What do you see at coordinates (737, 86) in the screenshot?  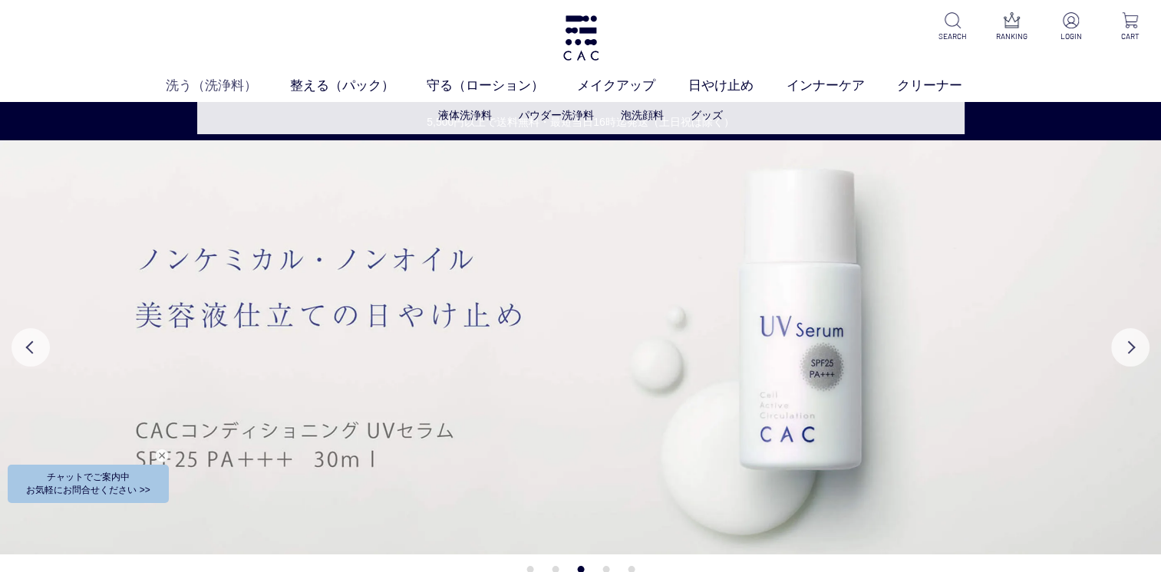 I see `a: 日やけ止め` at bounding box center [737, 86].